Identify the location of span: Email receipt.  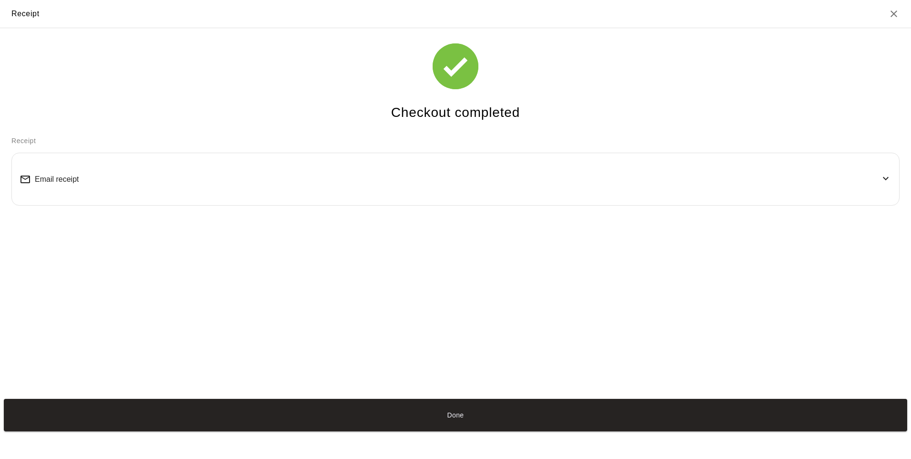
(57, 179).